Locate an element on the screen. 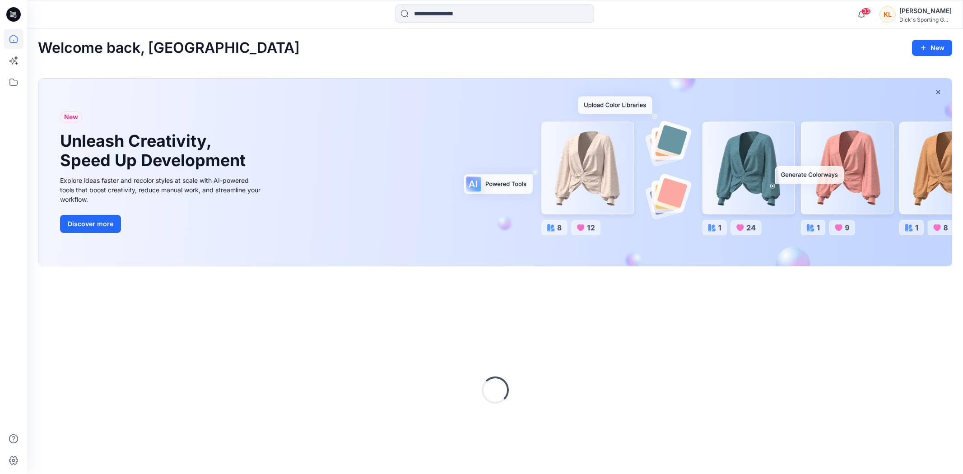 The image size is (963, 474). button: New is located at coordinates (931, 48).